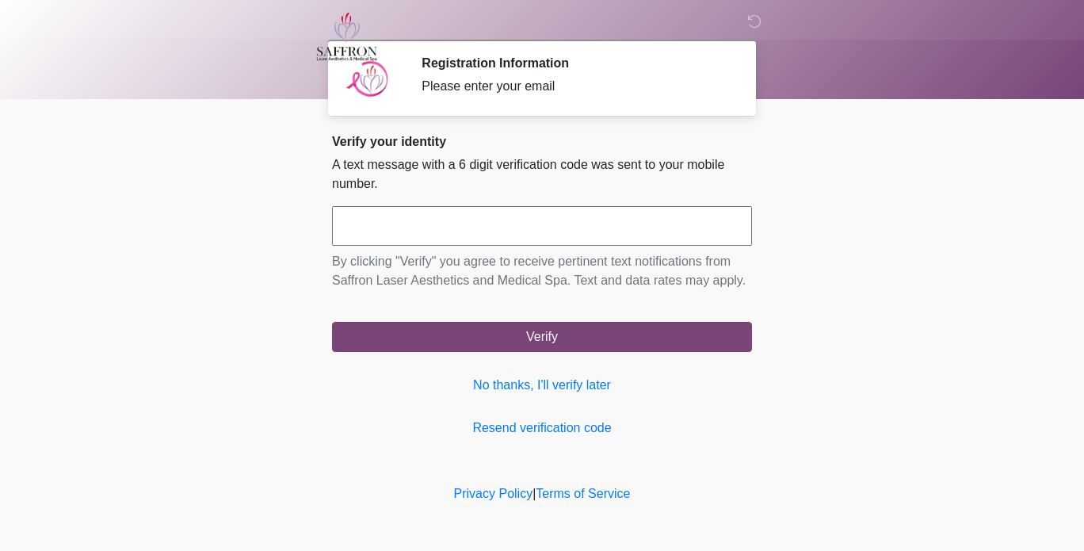  Describe the element at coordinates (574, 86) in the screenshot. I see `div: Please enter your email` at that location.